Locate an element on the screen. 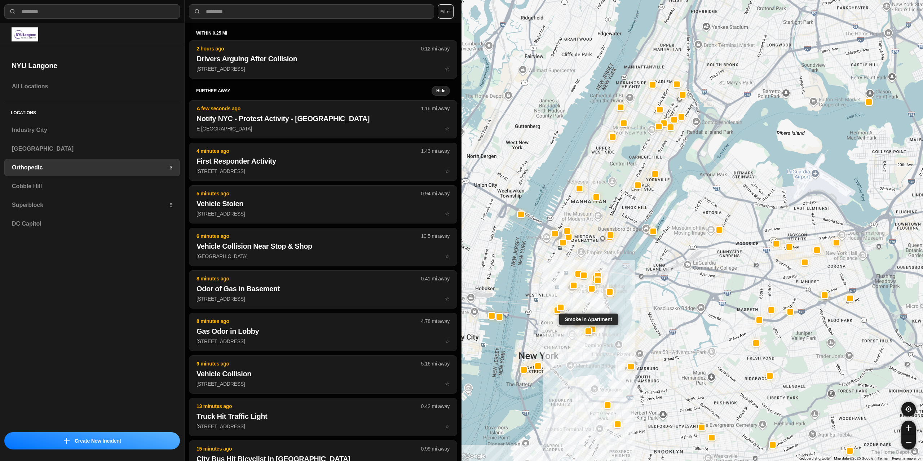 The image size is (923, 461). h3: Superblock is located at coordinates (90, 205).